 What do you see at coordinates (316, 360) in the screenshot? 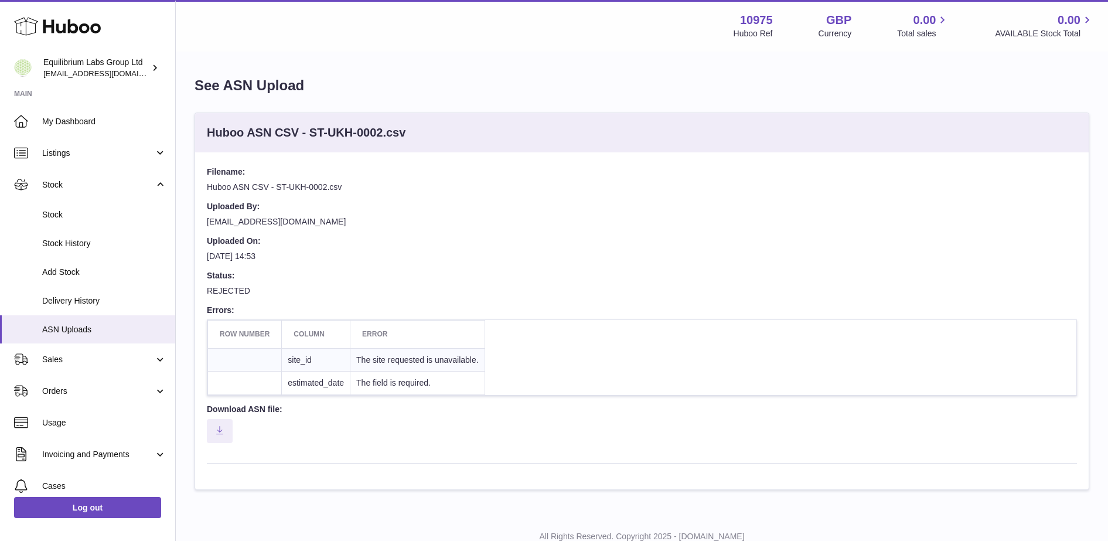
I see `td: site_id` at bounding box center [316, 360].